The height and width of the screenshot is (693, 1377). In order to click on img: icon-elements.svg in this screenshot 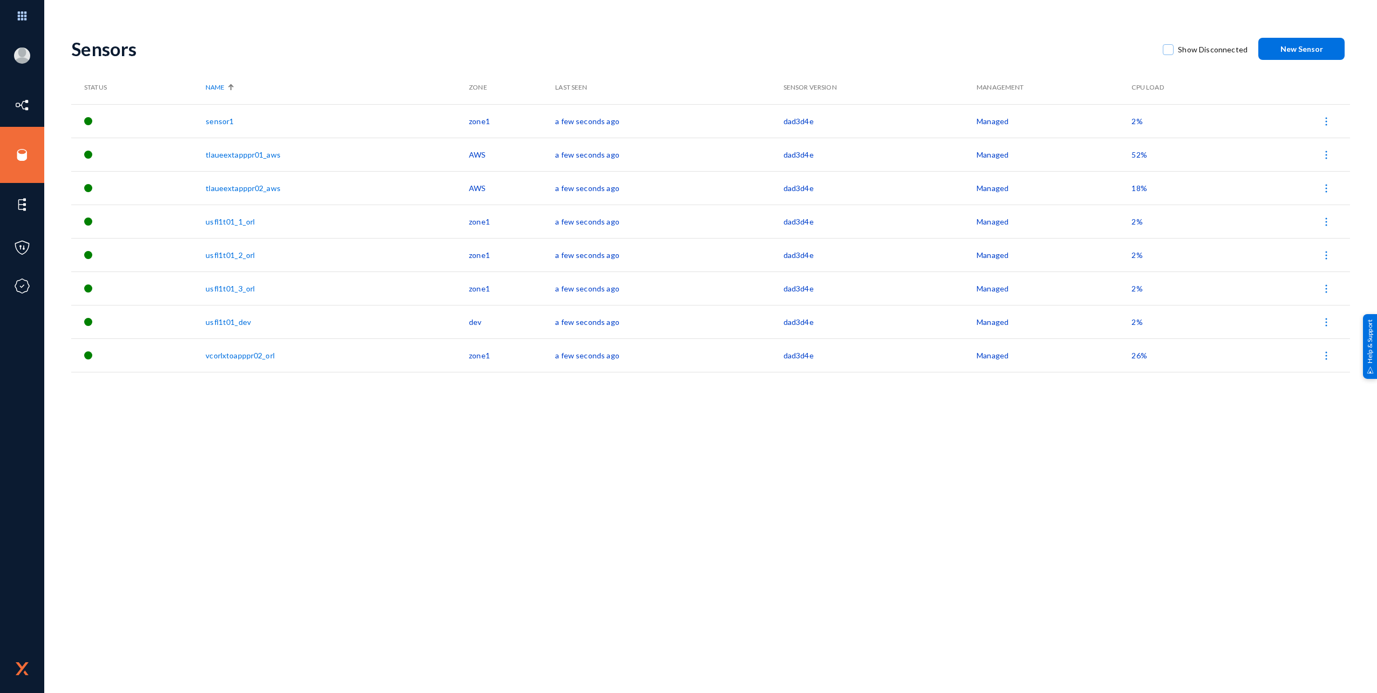, I will do `click(22, 204)`.